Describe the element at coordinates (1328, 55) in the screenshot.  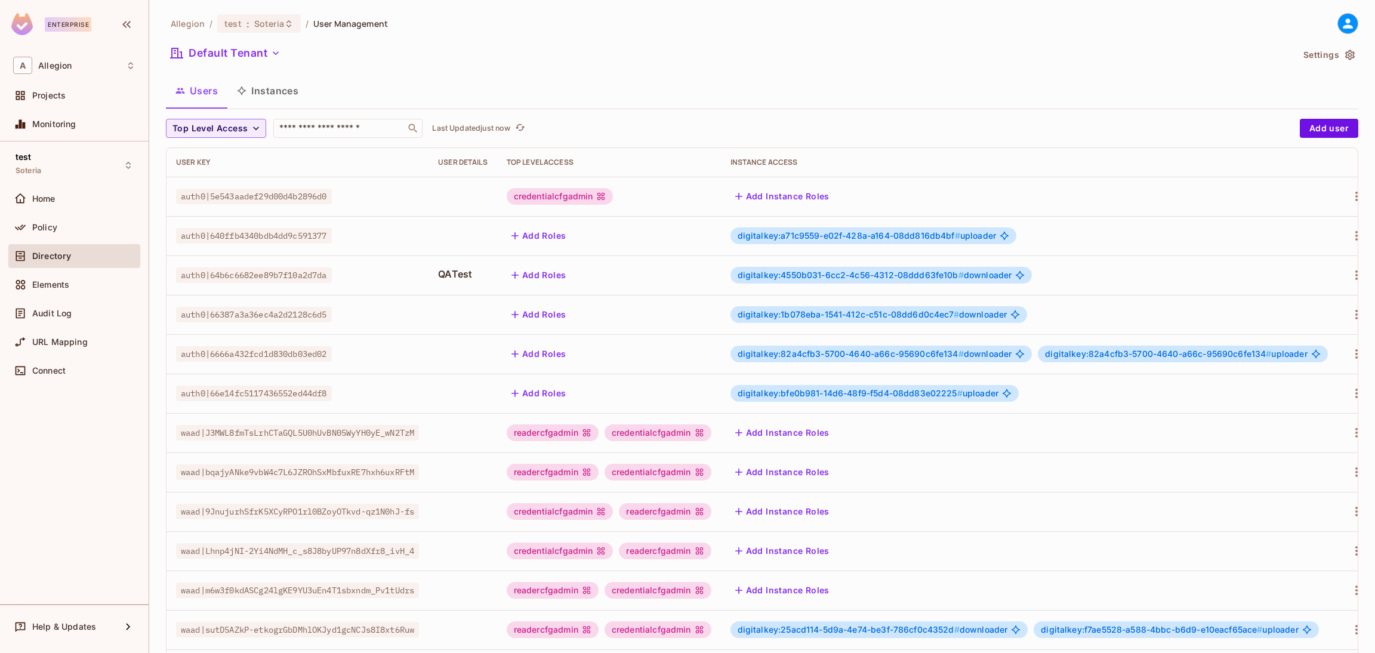
I see `button: Settings` at that location.